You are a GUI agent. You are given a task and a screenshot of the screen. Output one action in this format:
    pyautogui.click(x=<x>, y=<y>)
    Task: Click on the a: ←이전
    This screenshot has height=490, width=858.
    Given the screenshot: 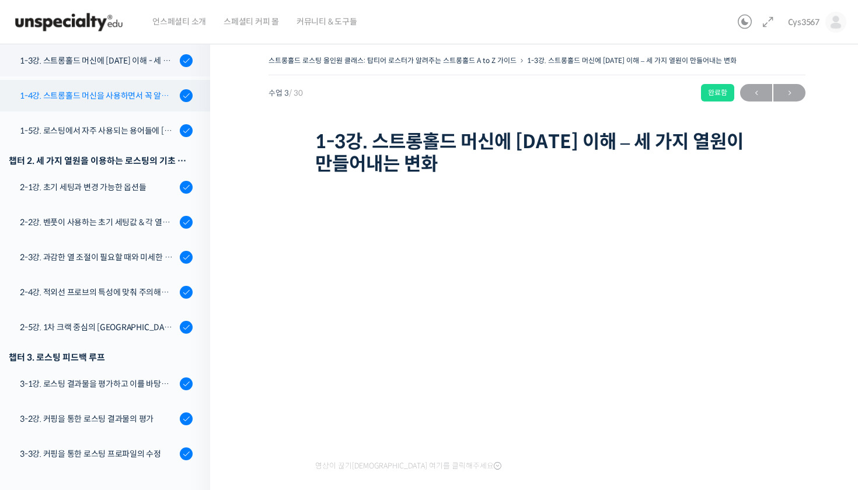 What is the action you would take?
    pyautogui.click(x=756, y=93)
    